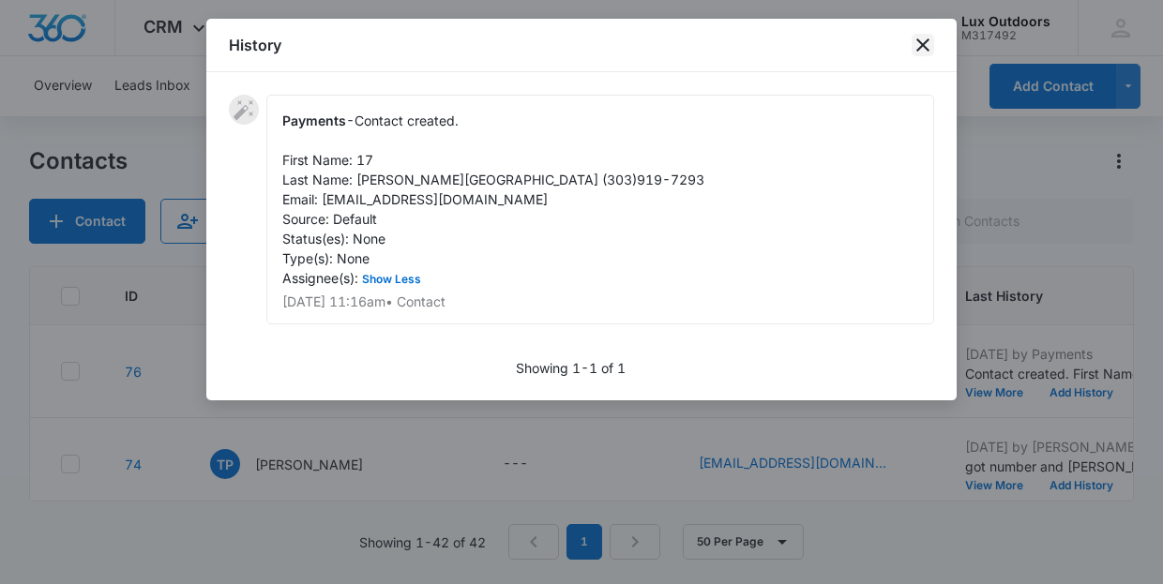 Image resolution: width=1163 pixels, height=584 pixels. Describe the element at coordinates (314, 120) in the screenshot. I see `span: Payments` at that location.